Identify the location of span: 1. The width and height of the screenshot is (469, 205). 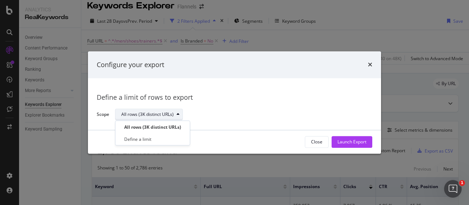
(462, 183).